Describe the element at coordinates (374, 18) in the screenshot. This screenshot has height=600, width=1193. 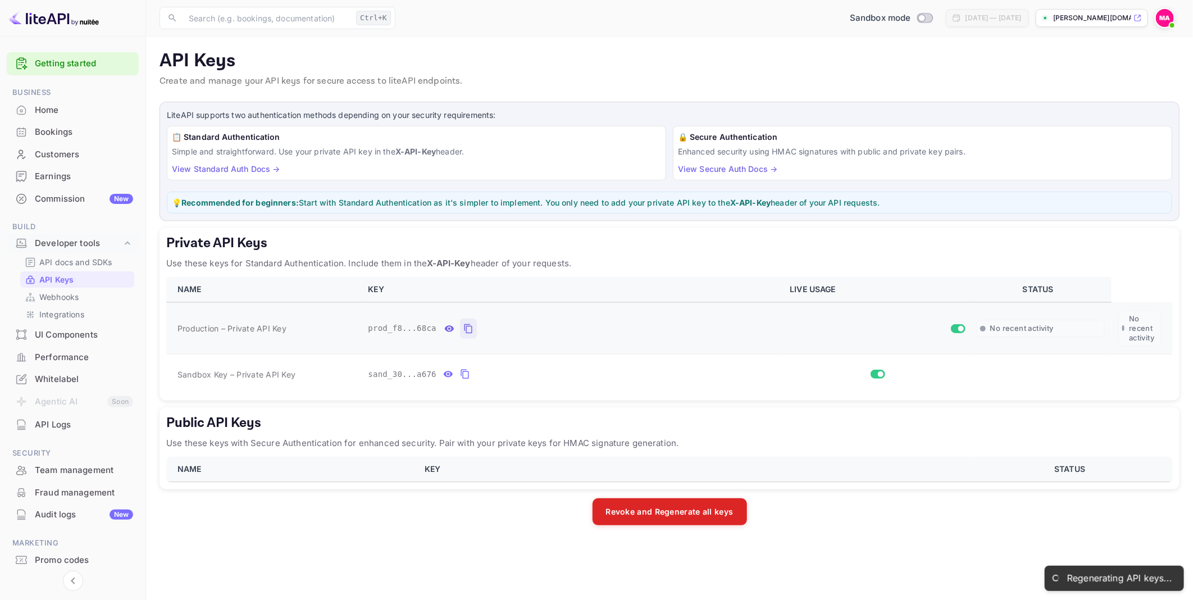
I see `div: Ctrl+K` at that location.